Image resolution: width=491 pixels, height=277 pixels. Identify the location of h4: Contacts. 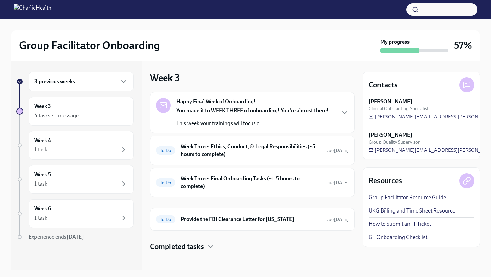
(383, 85).